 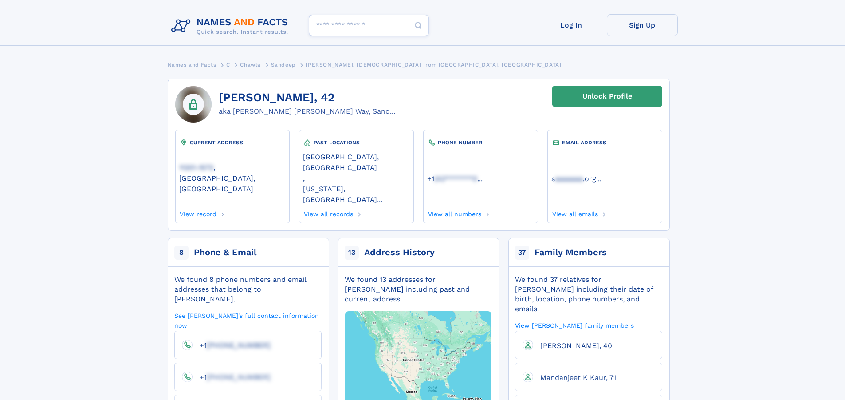 I want to click on a: View all emails, so click(x=575, y=213).